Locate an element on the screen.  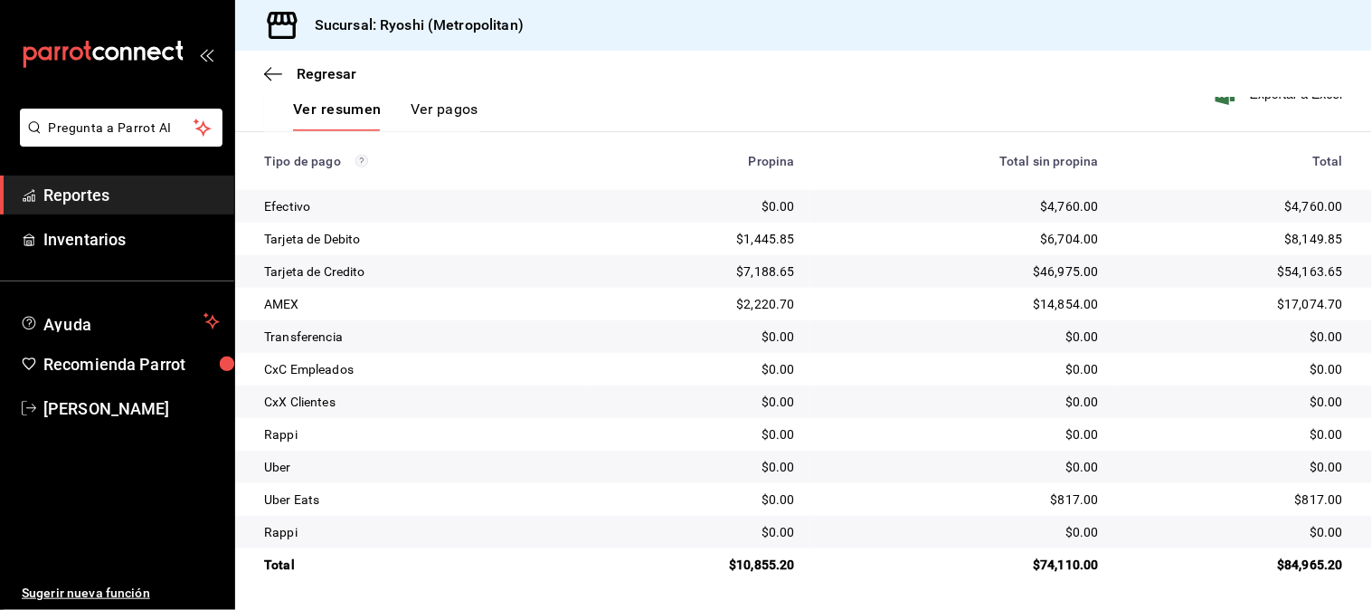
div: $10,855.20 is located at coordinates (697, 565).